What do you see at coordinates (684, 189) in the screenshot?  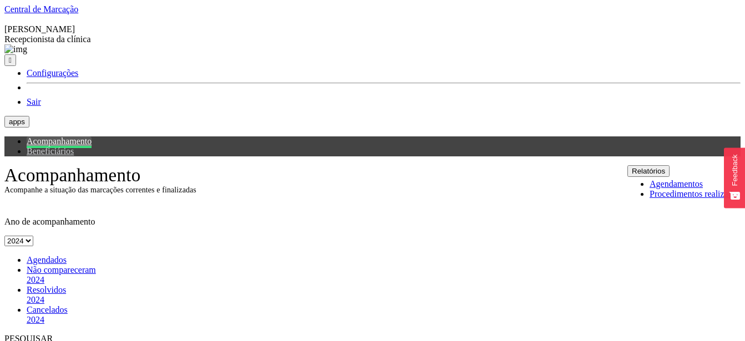 I see `ul: Relatórios` at bounding box center [684, 189].